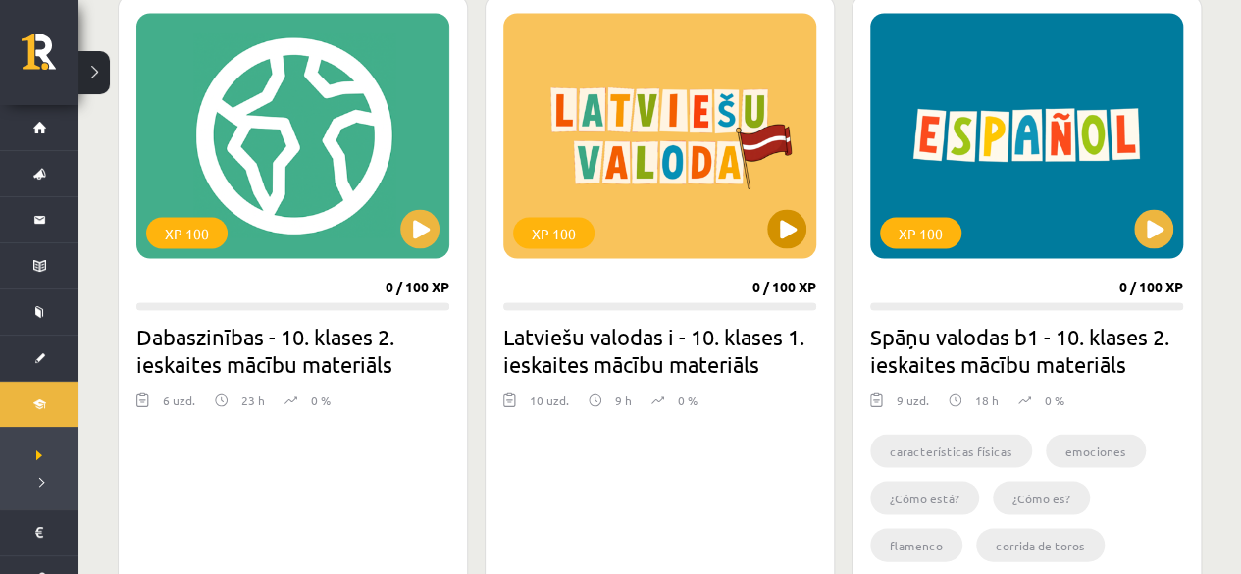  Describe the element at coordinates (549, 405) in the screenshot. I see `div: 10 uzd.` at that location.